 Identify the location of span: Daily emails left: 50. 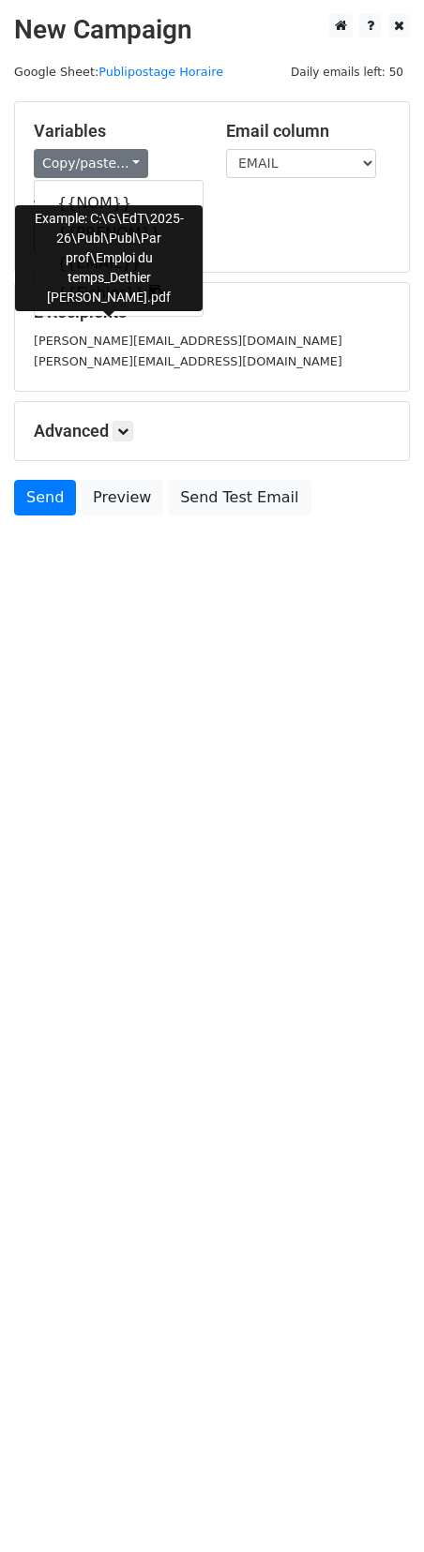
(347, 72).